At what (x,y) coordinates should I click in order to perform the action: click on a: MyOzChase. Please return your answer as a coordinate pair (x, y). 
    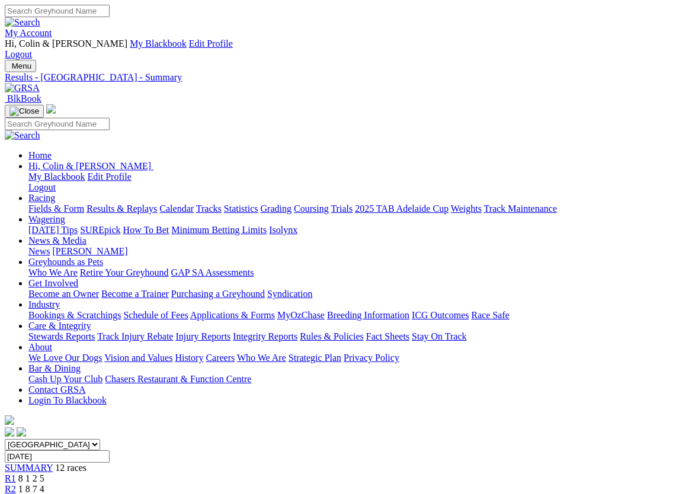
    Looking at the image, I should click on (301, 315).